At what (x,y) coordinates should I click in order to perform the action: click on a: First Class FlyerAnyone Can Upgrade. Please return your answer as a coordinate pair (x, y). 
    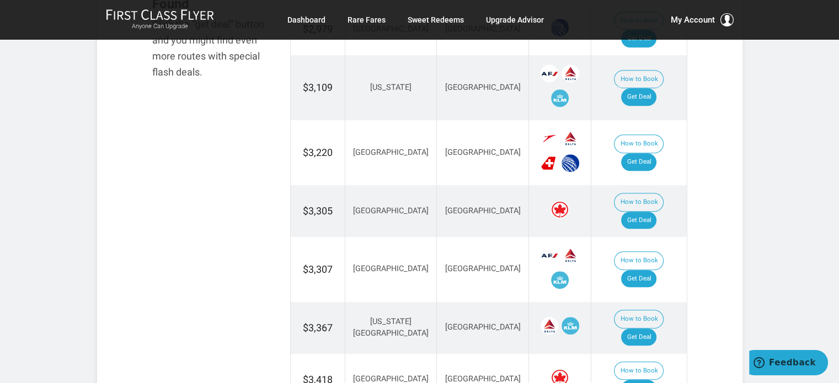
    Looking at the image, I should click on (160, 20).